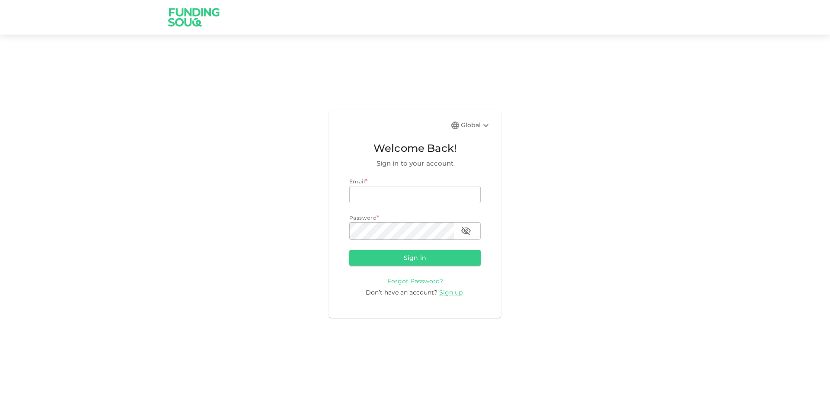 Image resolution: width=830 pixels, height=394 pixels. Describe the element at coordinates (415, 281) in the screenshot. I see `span: Forgot Password?` at that location.